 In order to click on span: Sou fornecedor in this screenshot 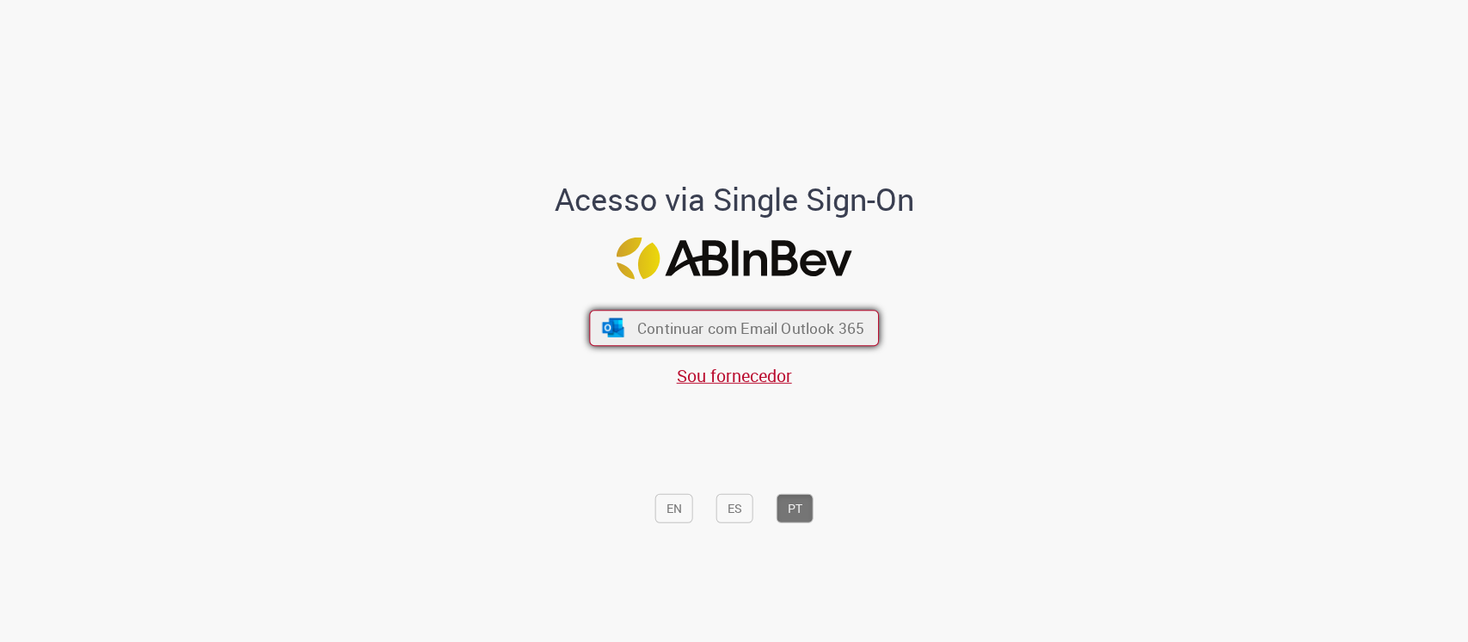, I will do `click(734, 374)`.